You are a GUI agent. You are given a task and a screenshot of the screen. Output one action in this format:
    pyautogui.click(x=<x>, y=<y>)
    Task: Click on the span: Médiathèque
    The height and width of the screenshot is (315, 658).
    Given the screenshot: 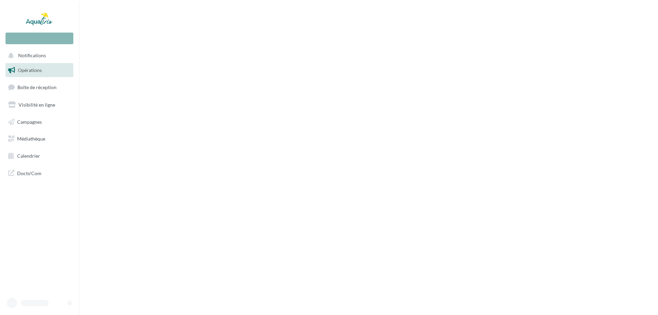 What is the action you would take?
    pyautogui.click(x=31, y=138)
    